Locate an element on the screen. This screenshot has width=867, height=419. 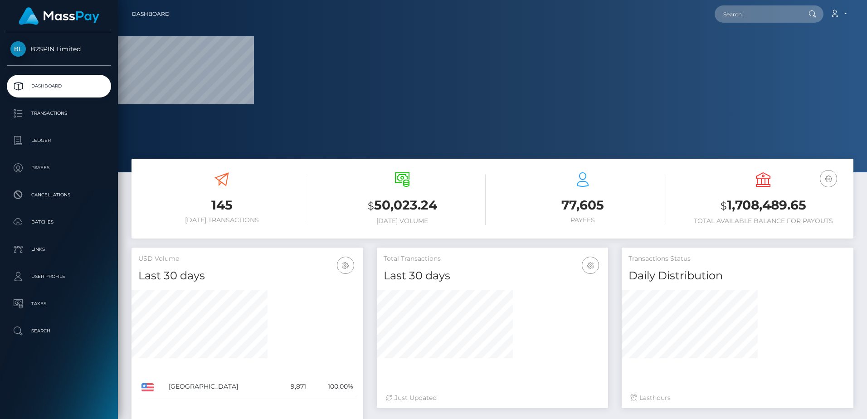
img: US.png is located at coordinates (147, 387).